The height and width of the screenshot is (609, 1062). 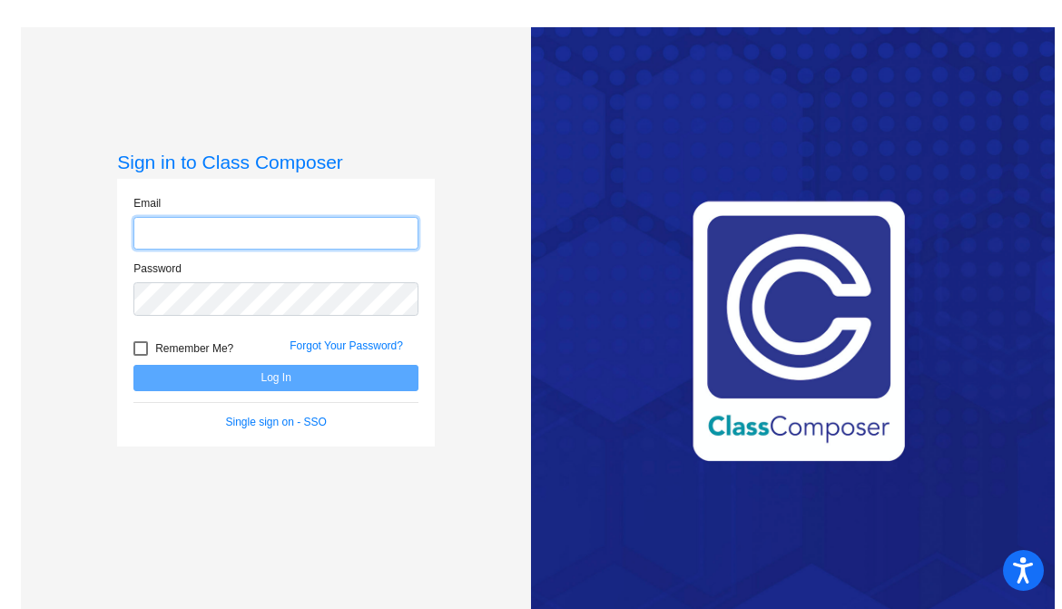 I want to click on span: Remember Me?, so click(x=194, y=349).